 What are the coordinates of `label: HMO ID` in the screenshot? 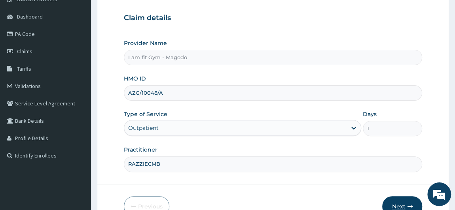 It's located at (135, 79).